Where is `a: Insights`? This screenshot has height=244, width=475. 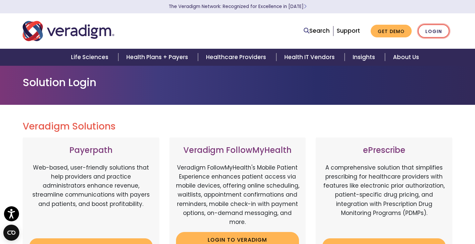 a: Insights is located at coordinates (365, 57).